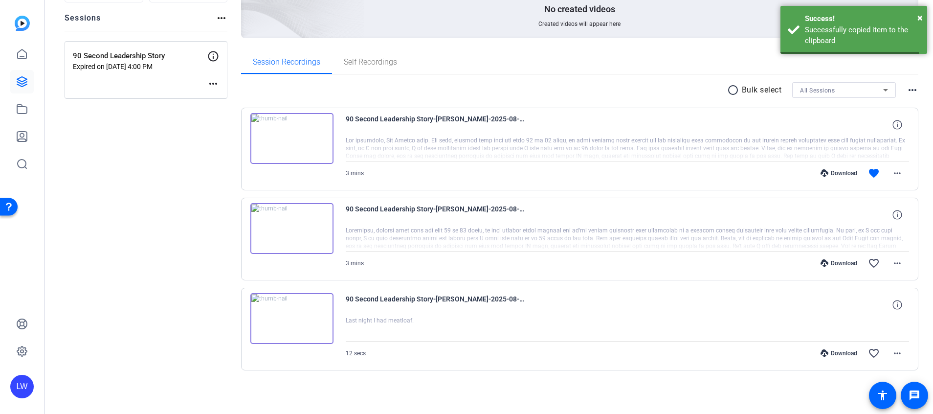  I want to click on h2: Sessions, so click(83, 22).